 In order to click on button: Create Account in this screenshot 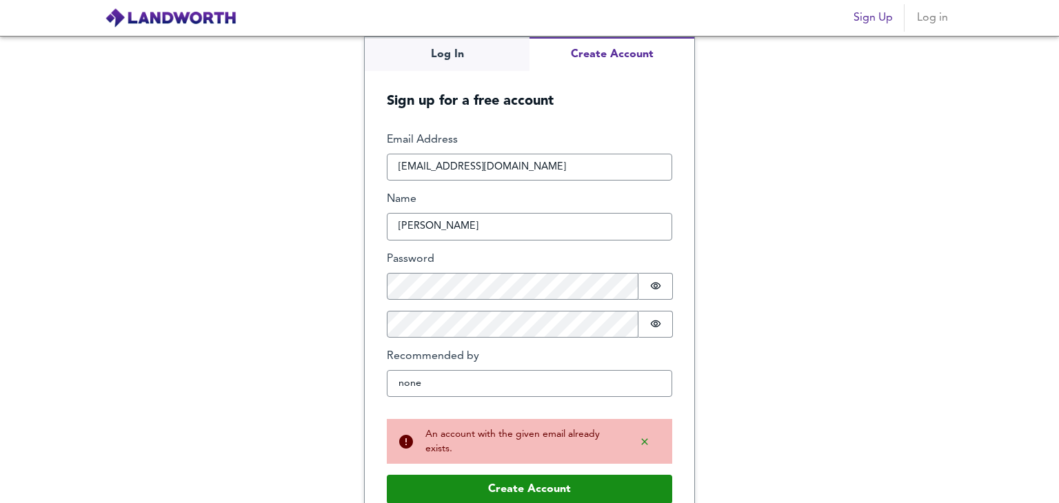, I will do `click(611, 54)`.